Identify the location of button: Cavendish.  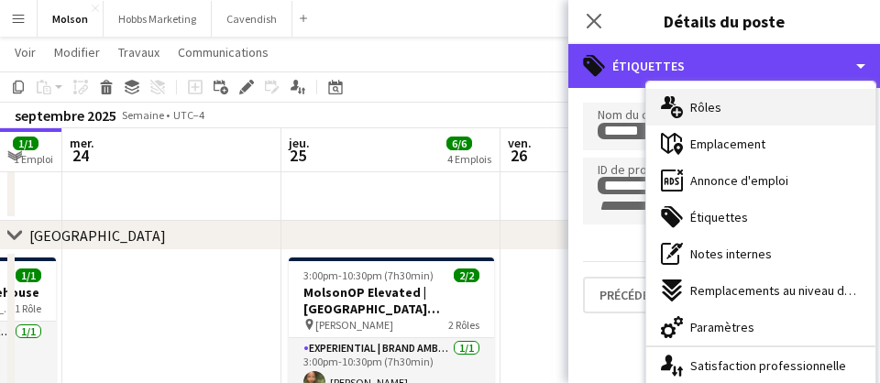
(252, 18).